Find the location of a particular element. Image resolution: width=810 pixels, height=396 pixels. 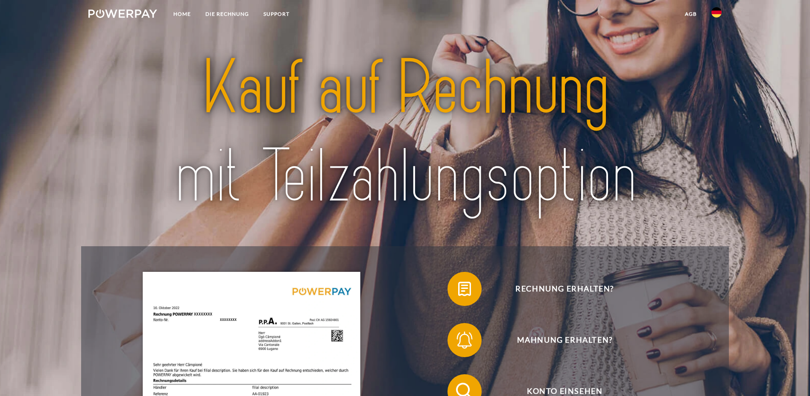

span: Mahnung erhalten? is located at coordinates (564, 340).